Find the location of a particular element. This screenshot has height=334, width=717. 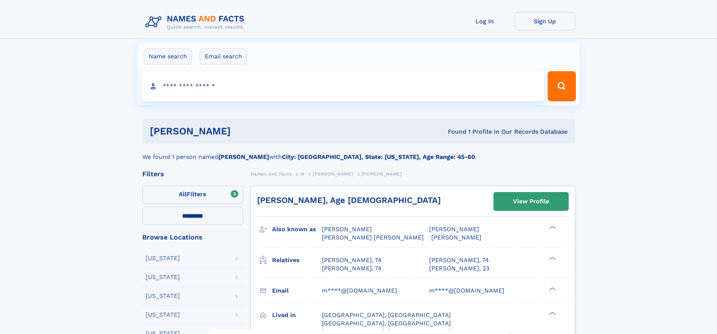

div: Found 1 Profile In Our Records Database is located at coordinates (453, 132).